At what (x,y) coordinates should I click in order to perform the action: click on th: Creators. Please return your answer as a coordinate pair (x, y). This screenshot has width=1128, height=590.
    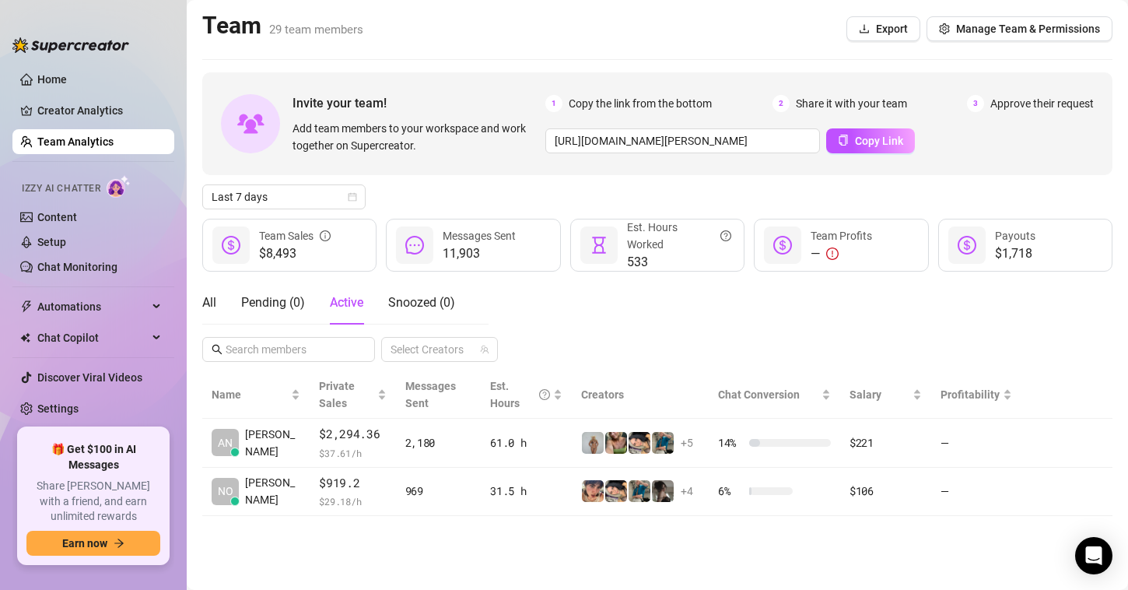
    Looking at the image, I should click on (640, 394).